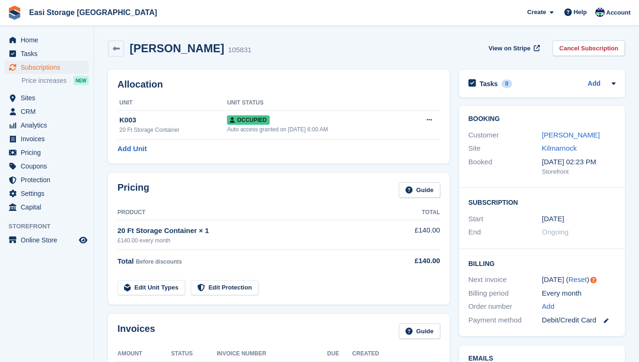 The image size is (639, 362). I want to click on div: Order number, so click(505, 306).